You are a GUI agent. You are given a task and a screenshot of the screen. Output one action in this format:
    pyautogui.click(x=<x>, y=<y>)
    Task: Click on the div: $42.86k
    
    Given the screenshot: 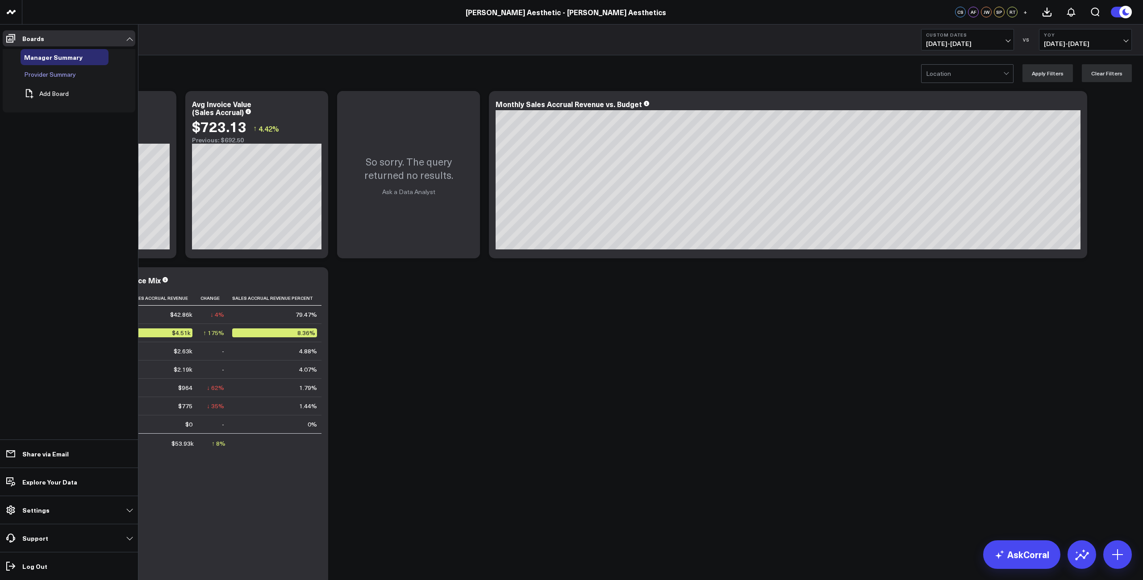 What is the action you would take?
    pyautogui.click(x=181, y=315)
    